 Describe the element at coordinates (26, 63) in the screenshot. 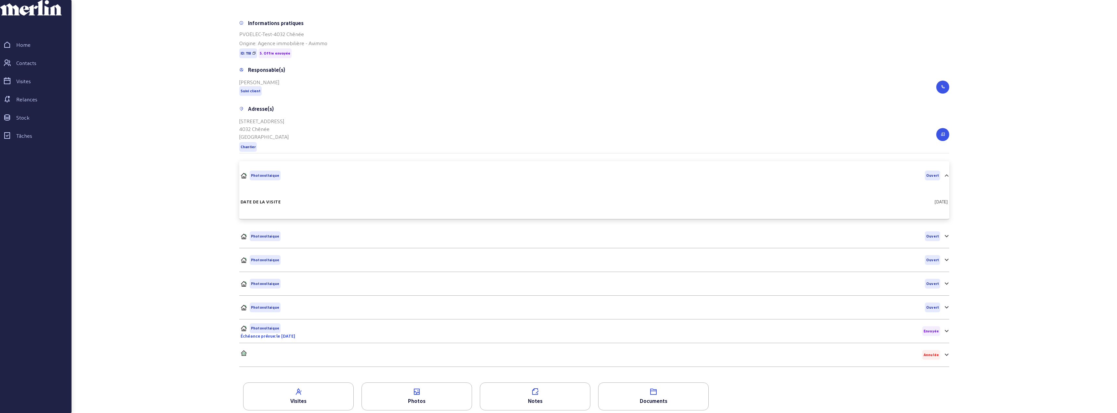

I see `div: Contacts` at that location.